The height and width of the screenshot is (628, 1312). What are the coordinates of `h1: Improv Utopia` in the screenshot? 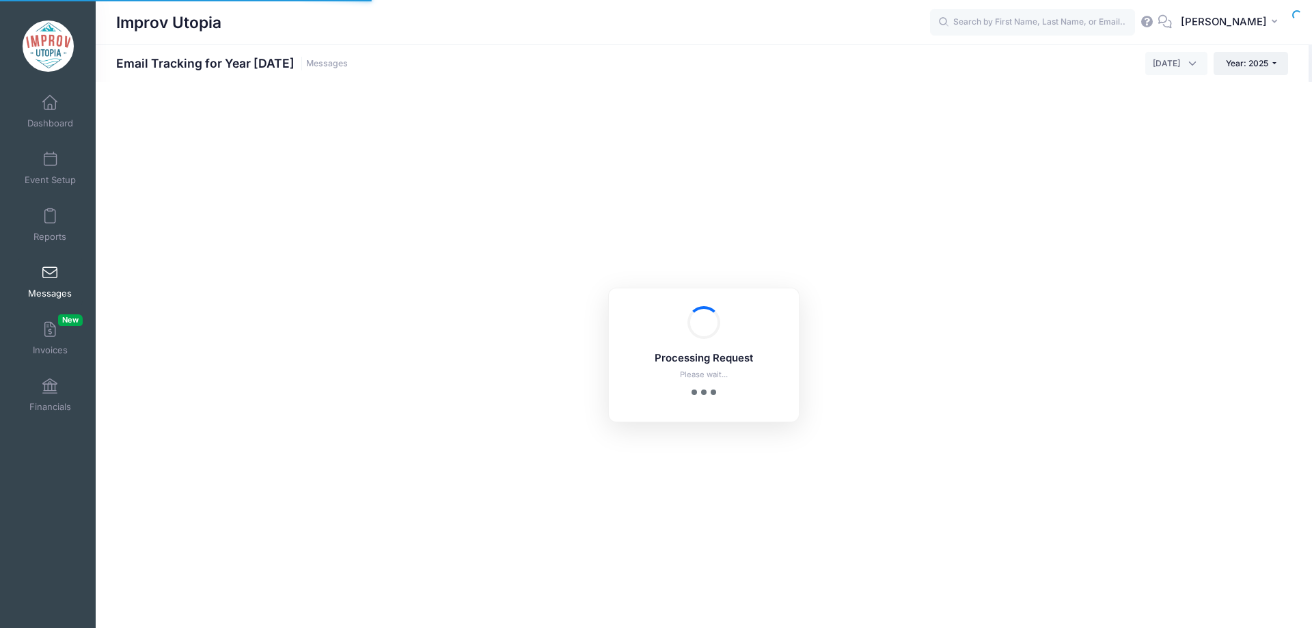 It's located at (169, 23).